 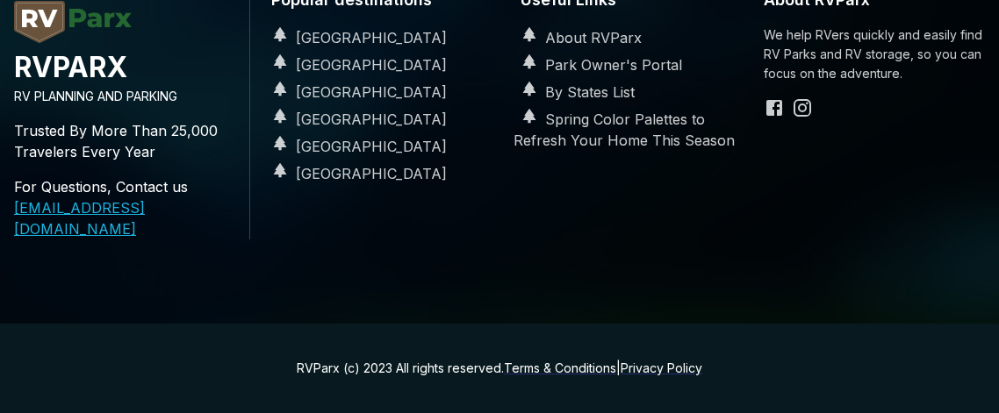 What do you see at coordinates (125, 187) in the screenshot?
I see `p: For Questions, Contact us` at bounding box center [125, 187].